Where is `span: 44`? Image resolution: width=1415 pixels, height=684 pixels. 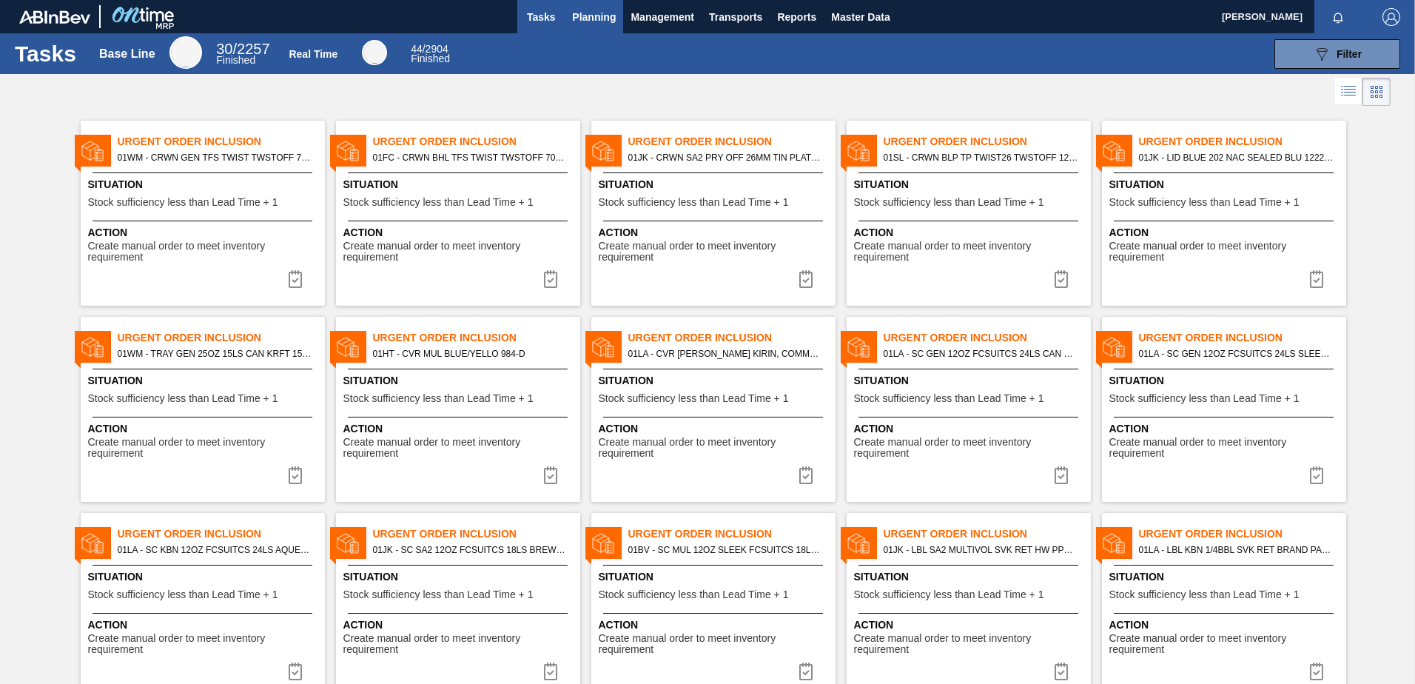 span: 44 is located at coordinates (417, 49).